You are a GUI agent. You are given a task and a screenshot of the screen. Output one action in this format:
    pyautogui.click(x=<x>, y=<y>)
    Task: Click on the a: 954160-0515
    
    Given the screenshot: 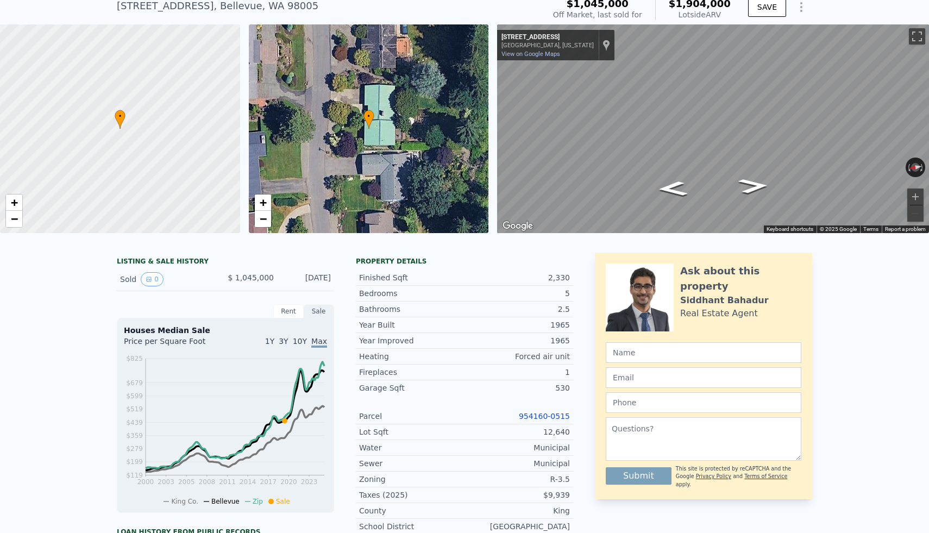 What is the action you would take?
    pyautogui.click(x=544, y=416)
    